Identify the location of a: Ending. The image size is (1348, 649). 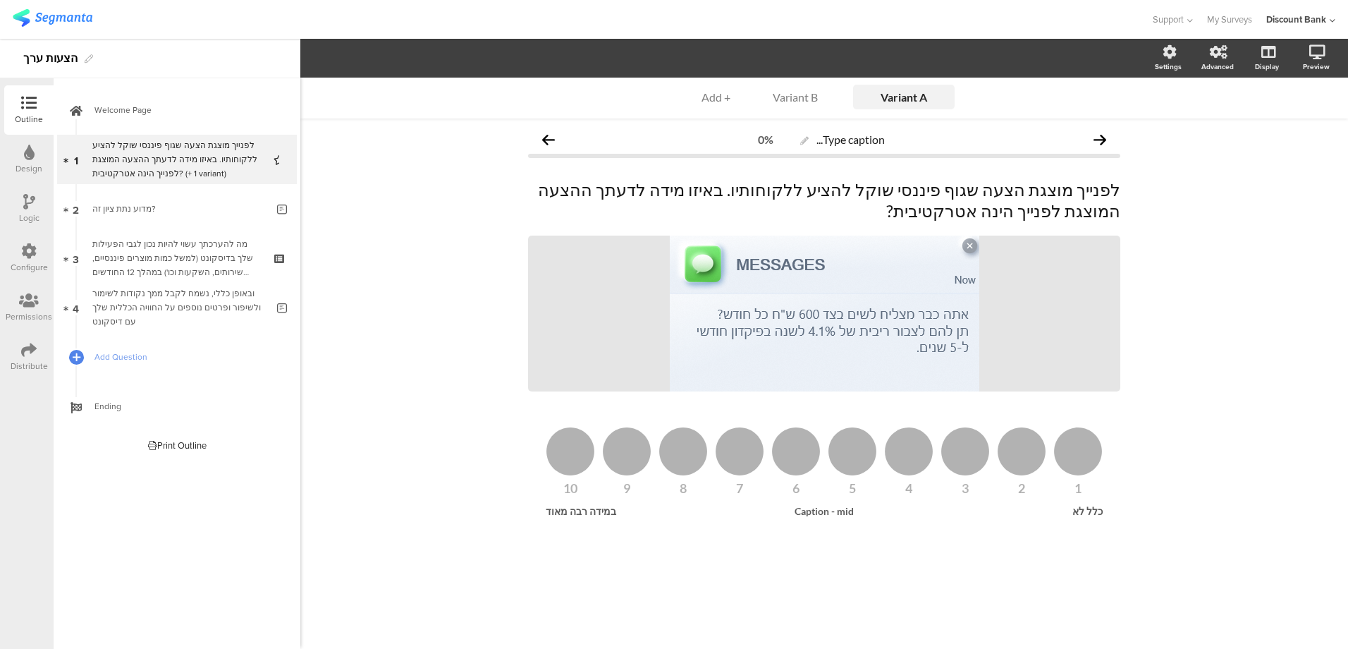
(177, 406).